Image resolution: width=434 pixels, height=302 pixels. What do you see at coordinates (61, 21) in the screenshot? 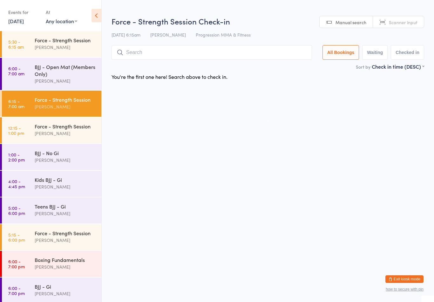
I see `div: Any location` at bounding box center [61, 21].